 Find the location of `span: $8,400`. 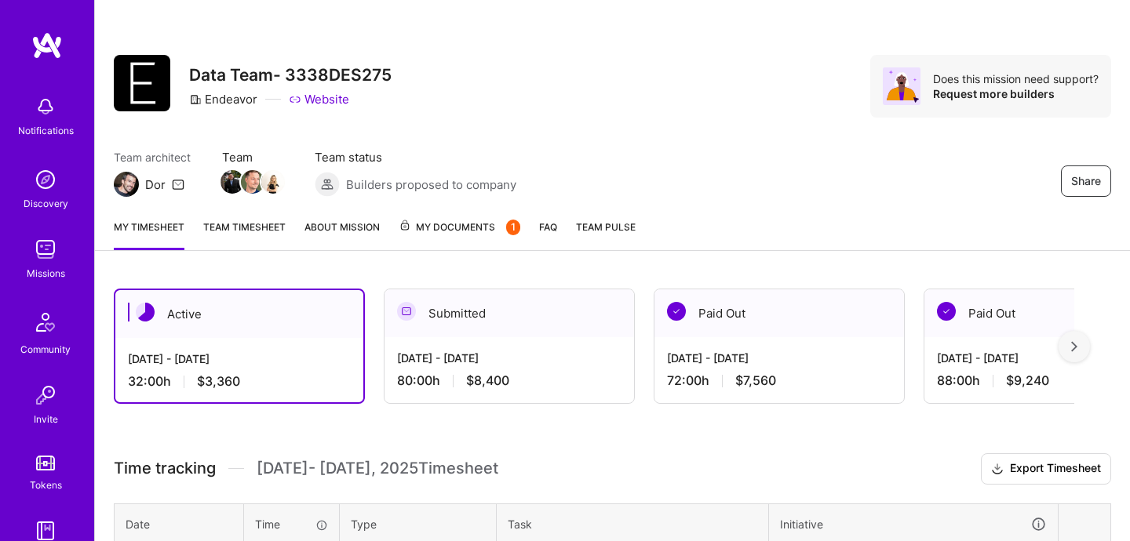

span: $8,400 is located at coordinates (487, 380).